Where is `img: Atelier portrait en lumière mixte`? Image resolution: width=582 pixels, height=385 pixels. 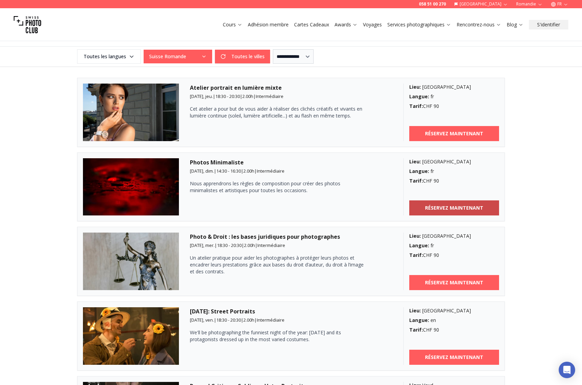 img: Atelier portrait en lumière mixte is located at coordinates (131, 112).